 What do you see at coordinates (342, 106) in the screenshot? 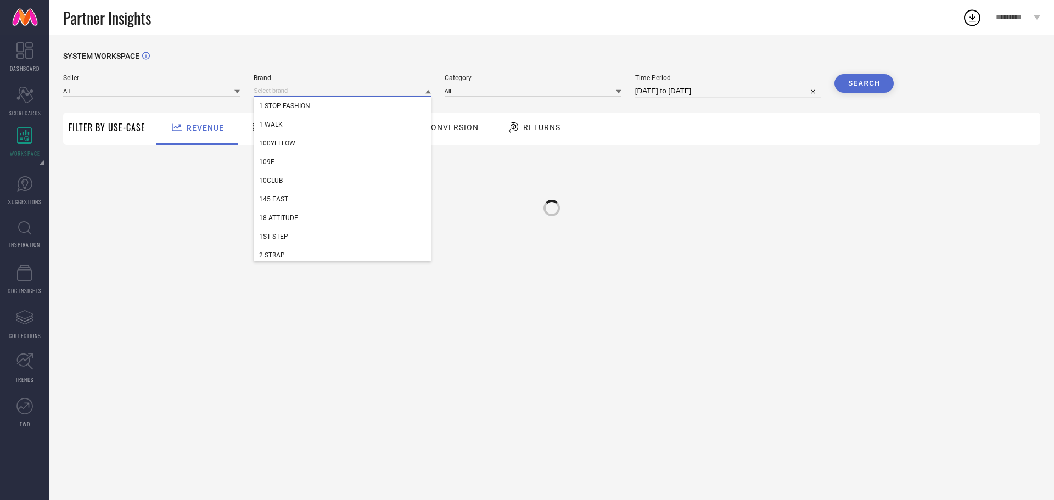
I see `div: 1 STOP FASHION` at bounding box center [342, 106].